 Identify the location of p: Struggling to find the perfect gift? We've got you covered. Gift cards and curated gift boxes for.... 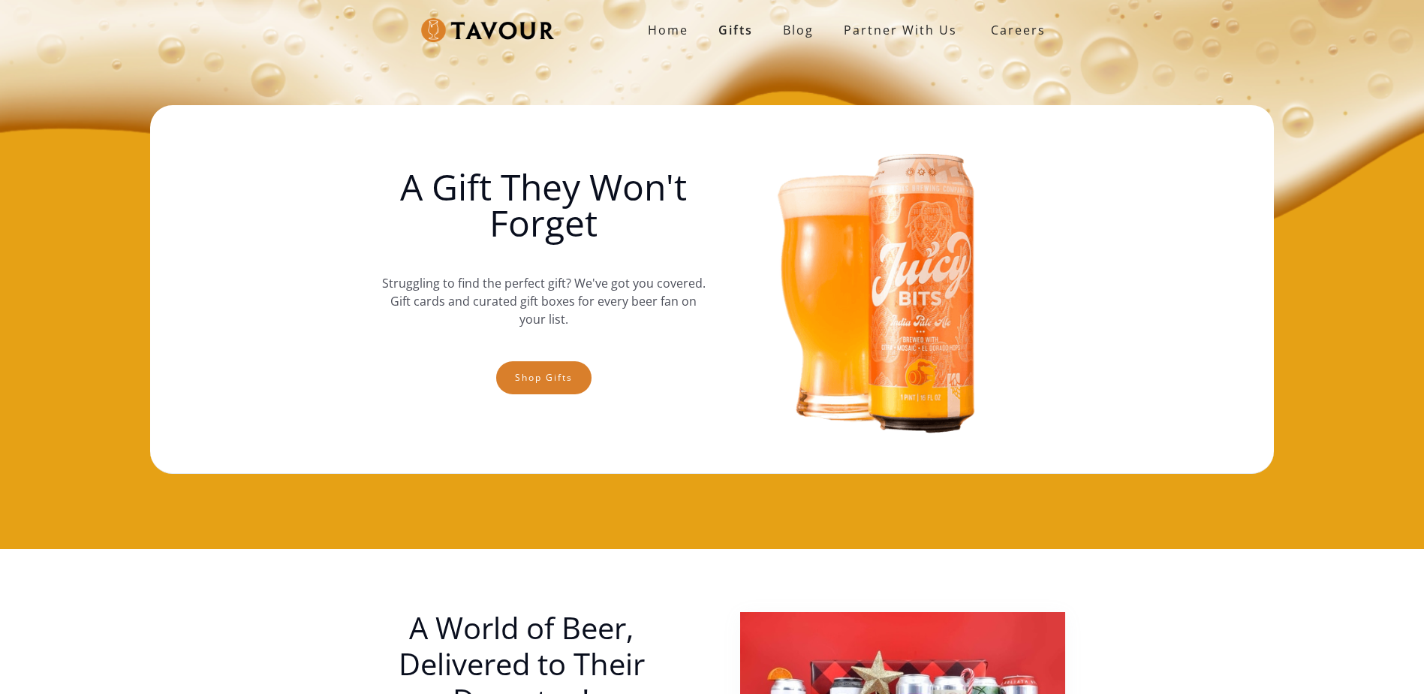
(543, 301).